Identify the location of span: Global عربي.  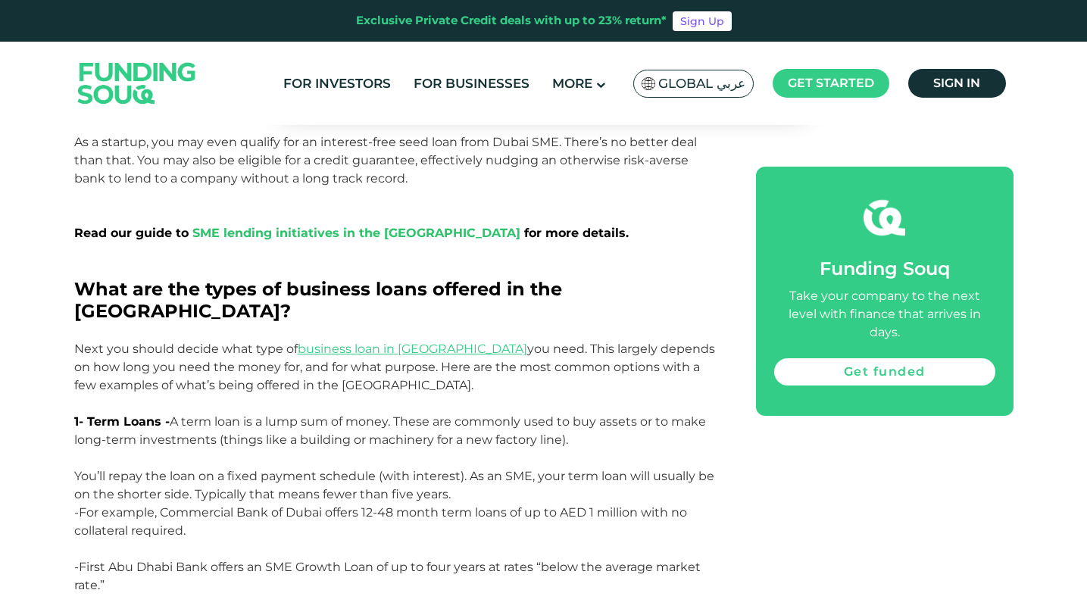
(701, 83).